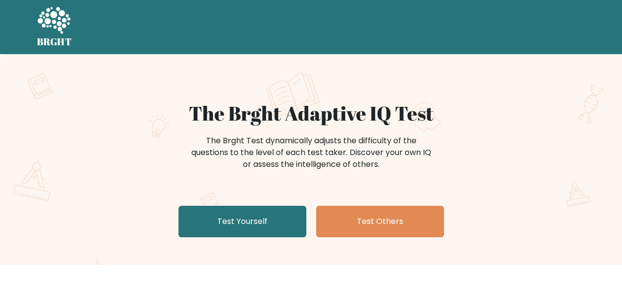  Describe the element at coordinates (380, 221) in the screenshot. I see `a: Test Others` at that location.